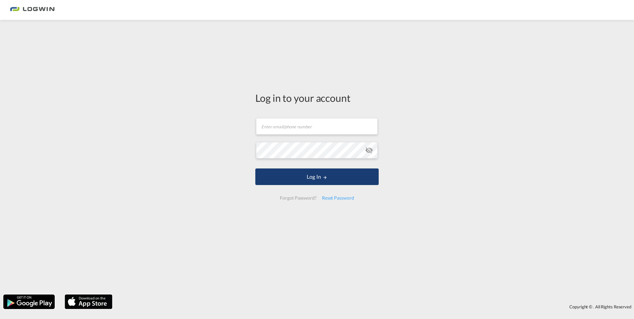 This screenshot has height=319, width=634. Describe the element at coordinates (317, 126) in the screenshot. I see `input: Enter email/phone number` at that location.